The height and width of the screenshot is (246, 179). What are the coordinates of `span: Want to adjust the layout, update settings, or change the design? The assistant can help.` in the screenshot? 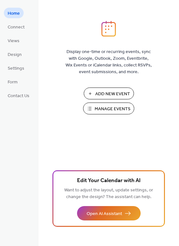 It's located at (109, 194).